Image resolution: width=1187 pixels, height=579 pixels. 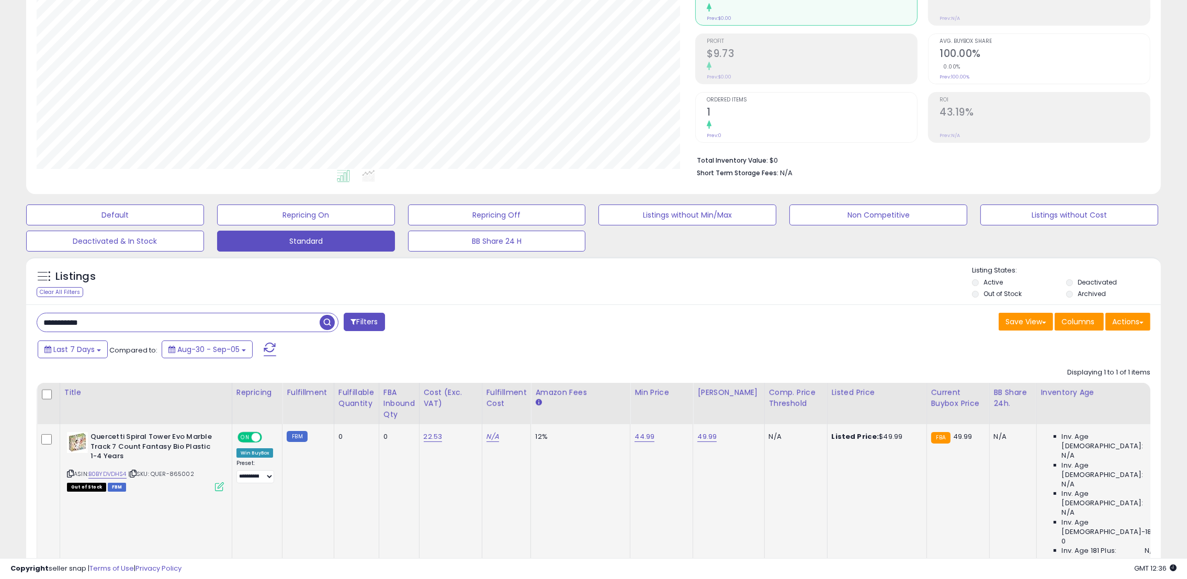 I want to click on span: Aug-30 - Sep-05, so click(x=208, y=350).